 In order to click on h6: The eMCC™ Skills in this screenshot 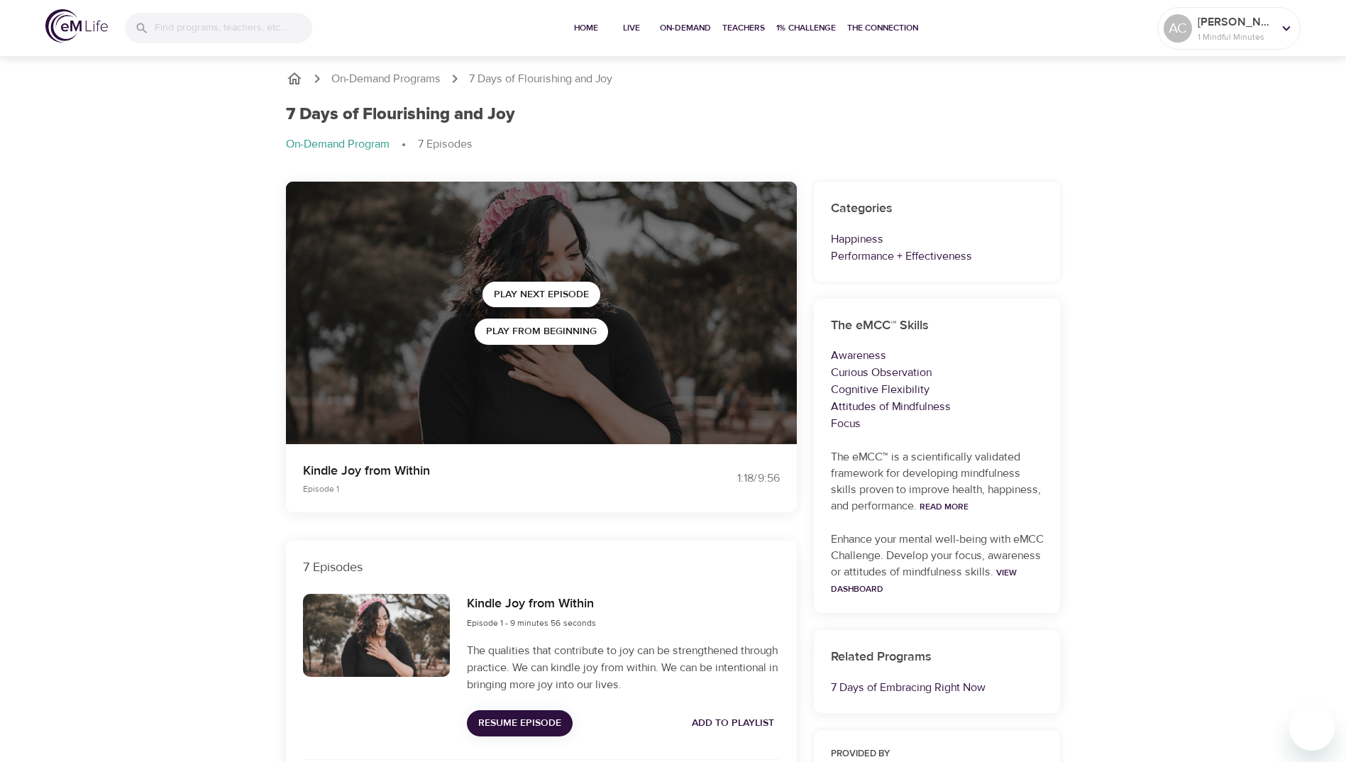, I will do `click(937, 326)`.